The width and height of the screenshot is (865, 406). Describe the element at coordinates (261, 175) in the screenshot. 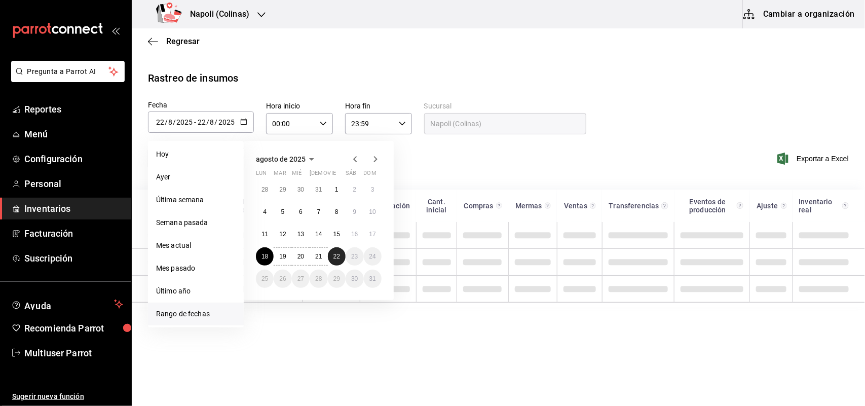

I see `abbr: lunes` at that location.